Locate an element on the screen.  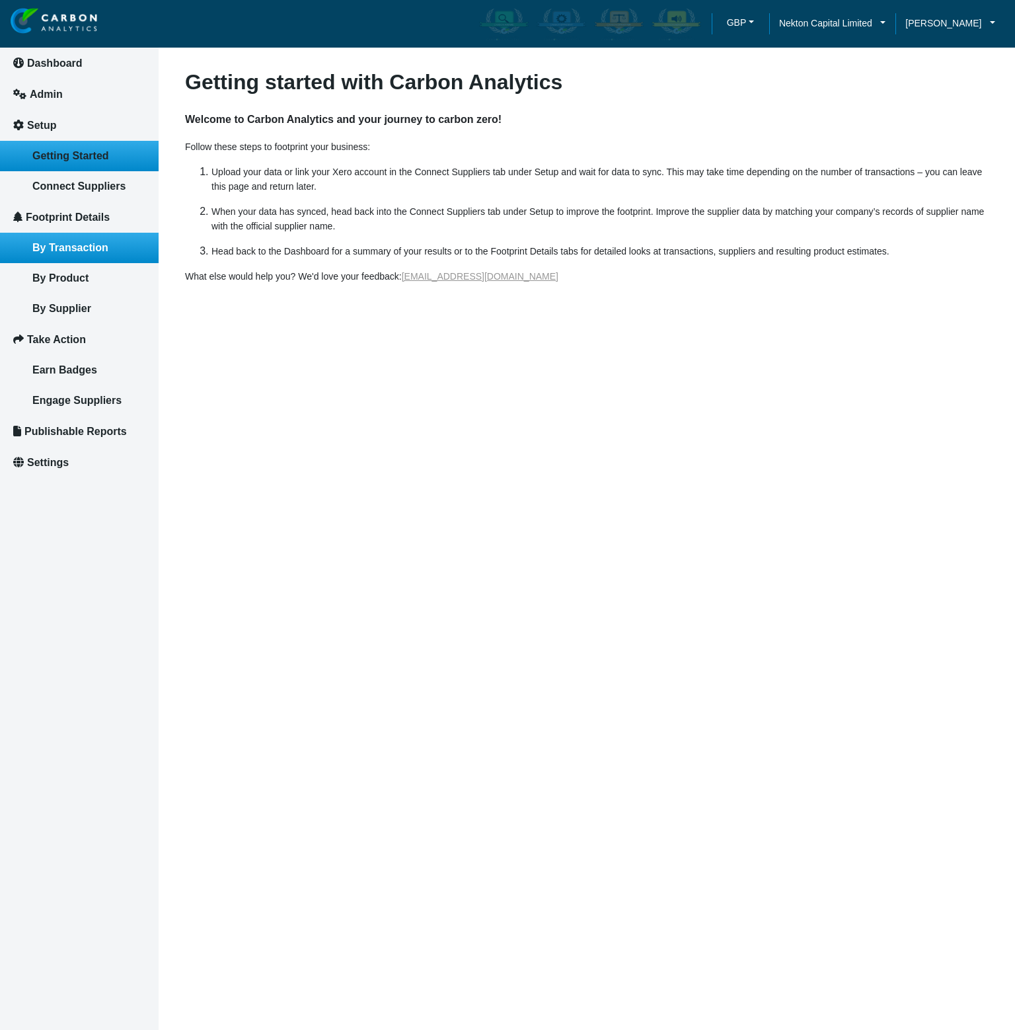
span: By Supplier is located at coordinates (61, 308).